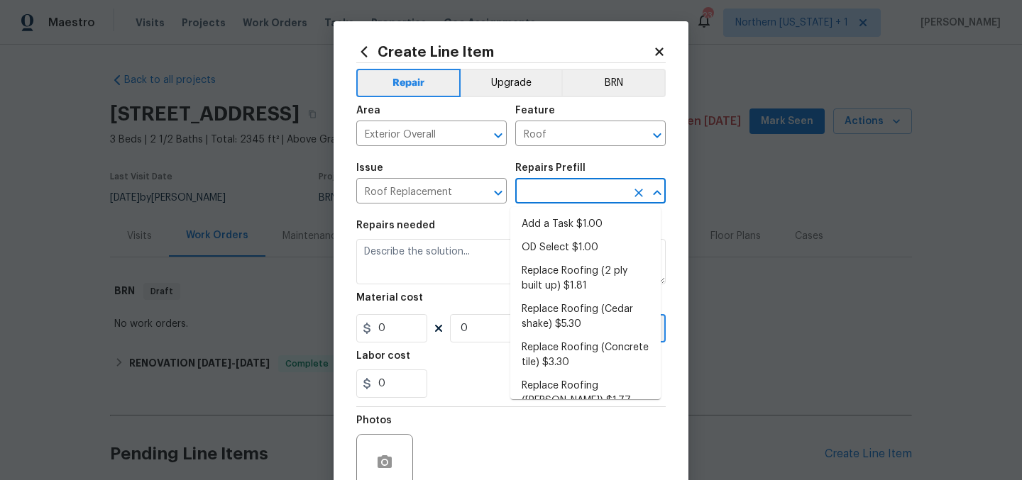 The height and width of the screenshot is (480, 1022). What do you see at coordinates (408, 83) in the screenshot?
I see `button: Repair` at bounding box center [408, 83].